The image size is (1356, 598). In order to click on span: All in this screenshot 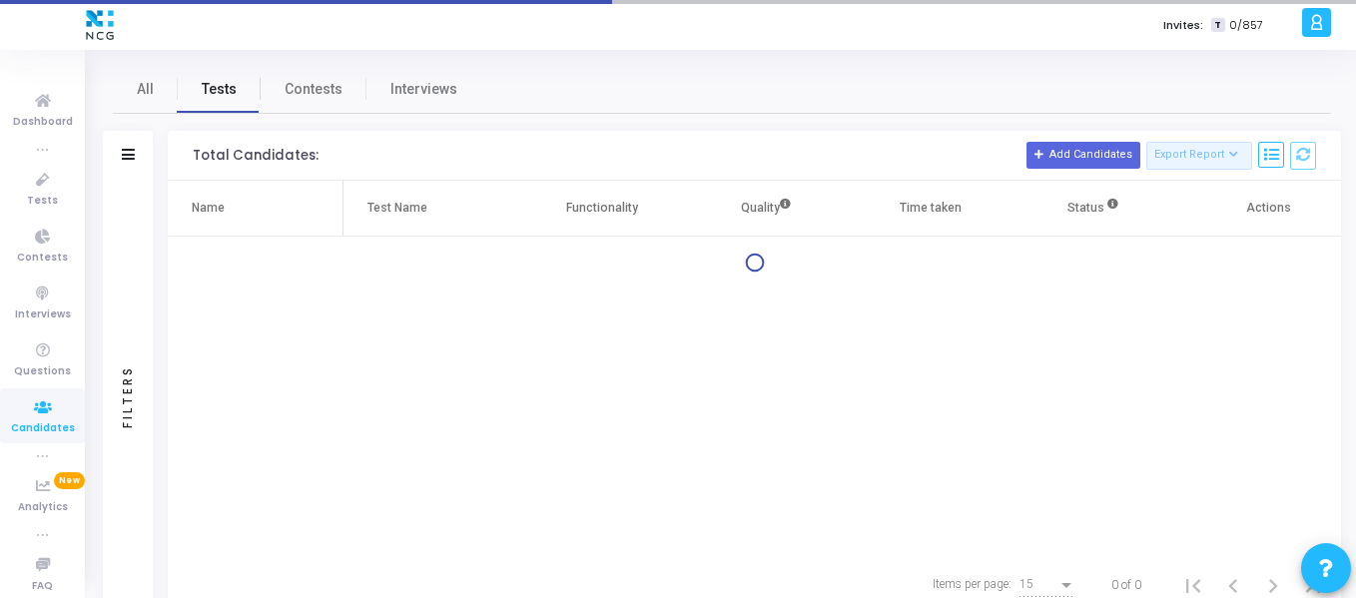, I will do `click(145, 89)`.